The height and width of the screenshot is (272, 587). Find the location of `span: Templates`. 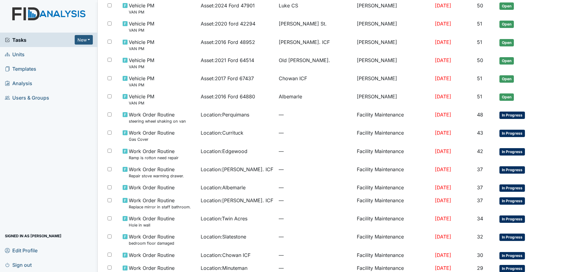

span: Templates is located at coordinates (21, 69).